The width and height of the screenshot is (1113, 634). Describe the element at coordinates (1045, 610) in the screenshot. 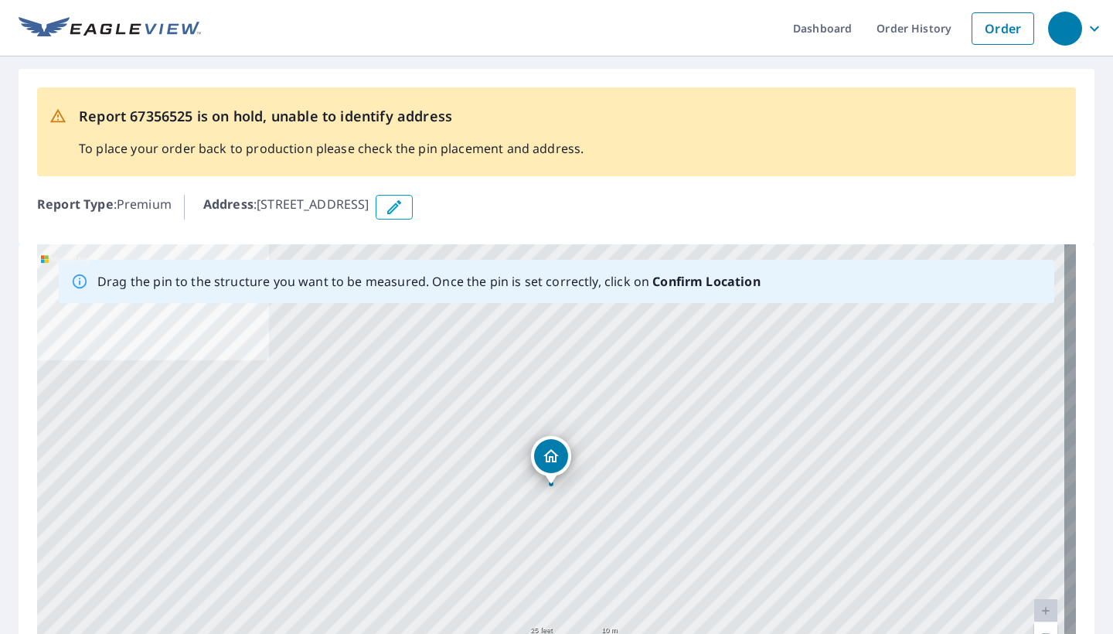

I see `a: Current Level 20, Zoom In Disabled` at that location.